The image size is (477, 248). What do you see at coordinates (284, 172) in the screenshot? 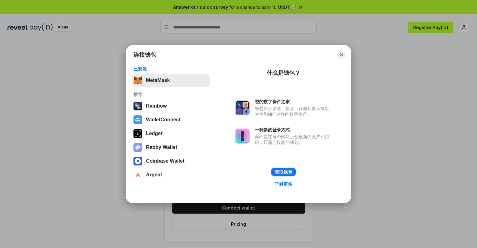
I see `div: 获取钱包` at bounding box center [284, 172].